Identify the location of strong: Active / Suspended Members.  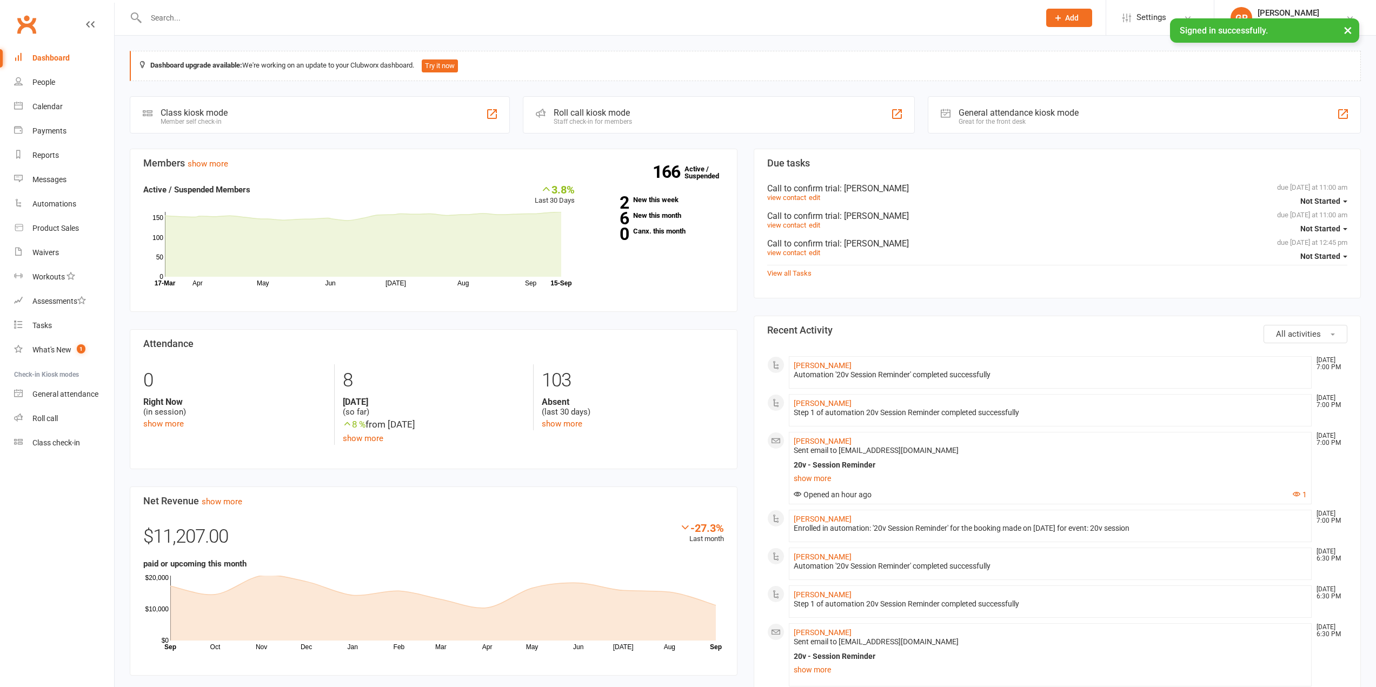
(197, 190).